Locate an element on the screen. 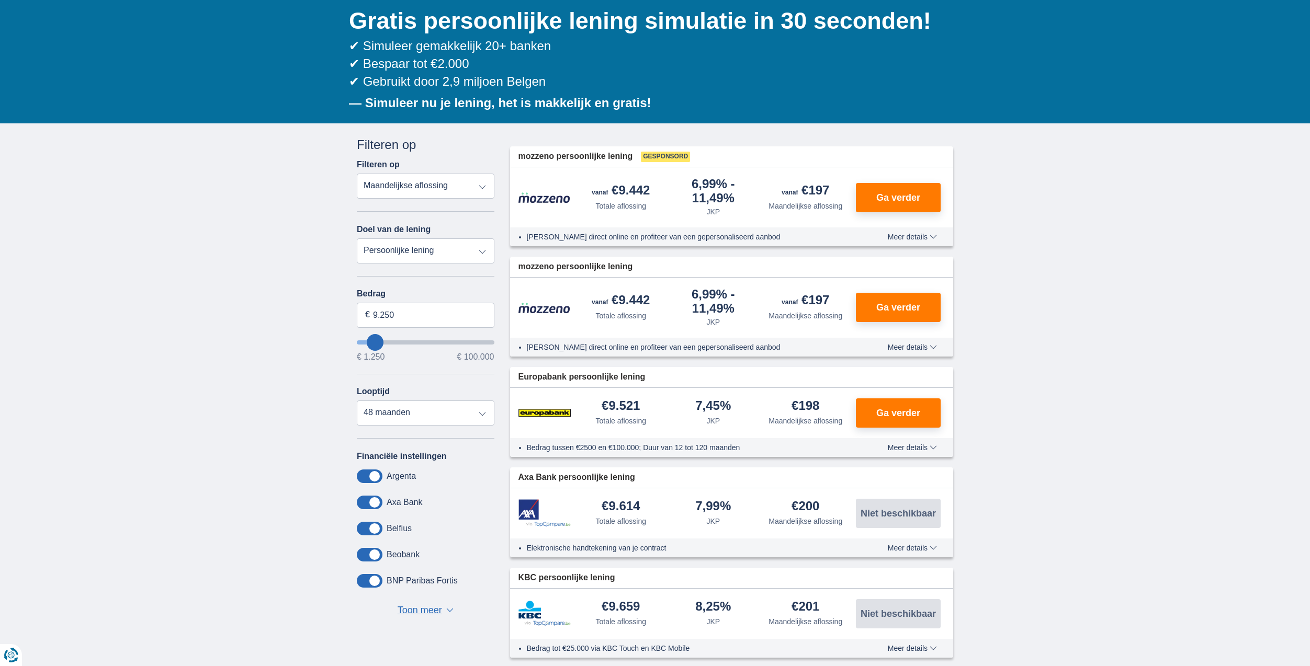 The height and width of the screenshot is (666, 1310). span: Axa Bank persoonlijke lening is located at coordinates (576, 478).